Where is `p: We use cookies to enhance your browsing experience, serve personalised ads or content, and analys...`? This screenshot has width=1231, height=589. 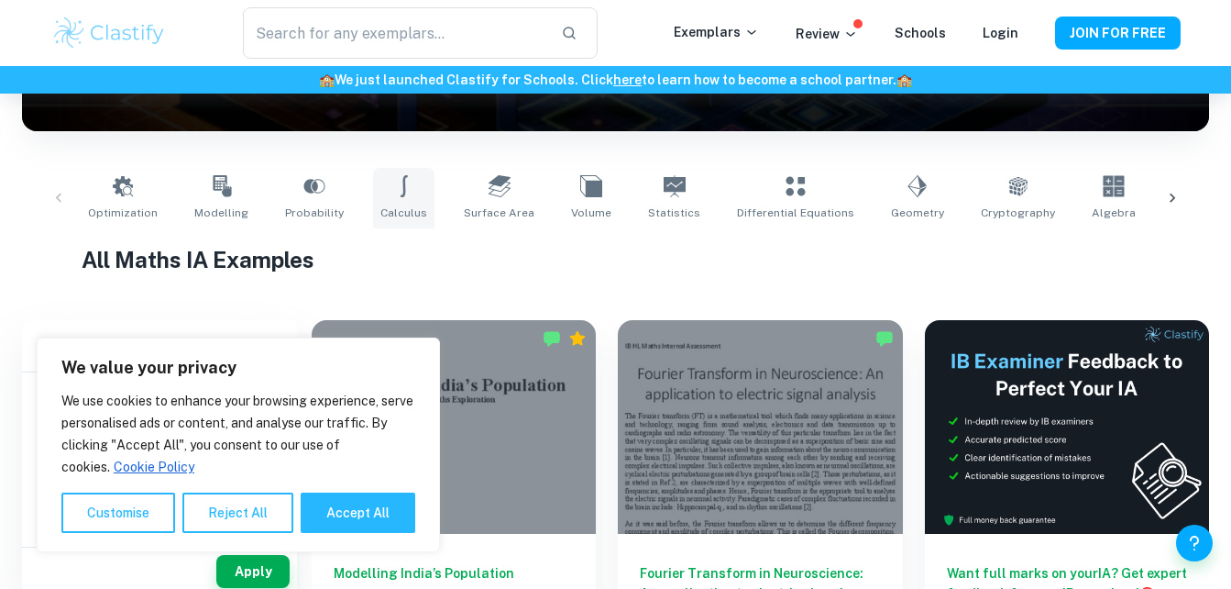
p: We use cookies to enhance your browsing experience, serve personalised ads or content, and analys... is located at coordinates (238, 434).